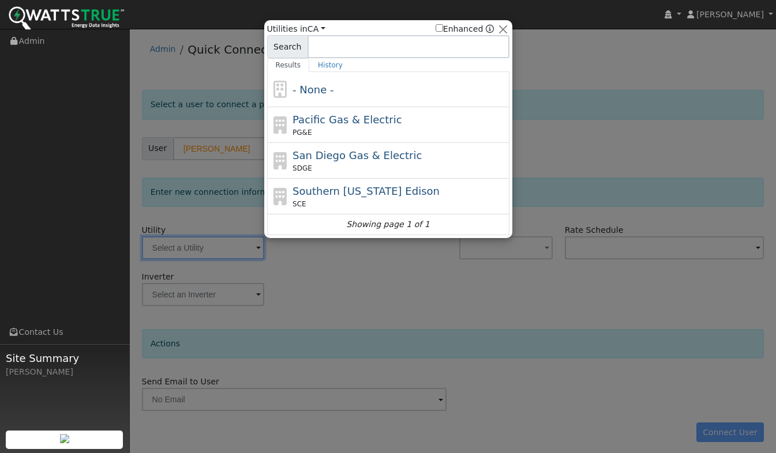  I want to click on input: Enhanced, so click(439, 28).